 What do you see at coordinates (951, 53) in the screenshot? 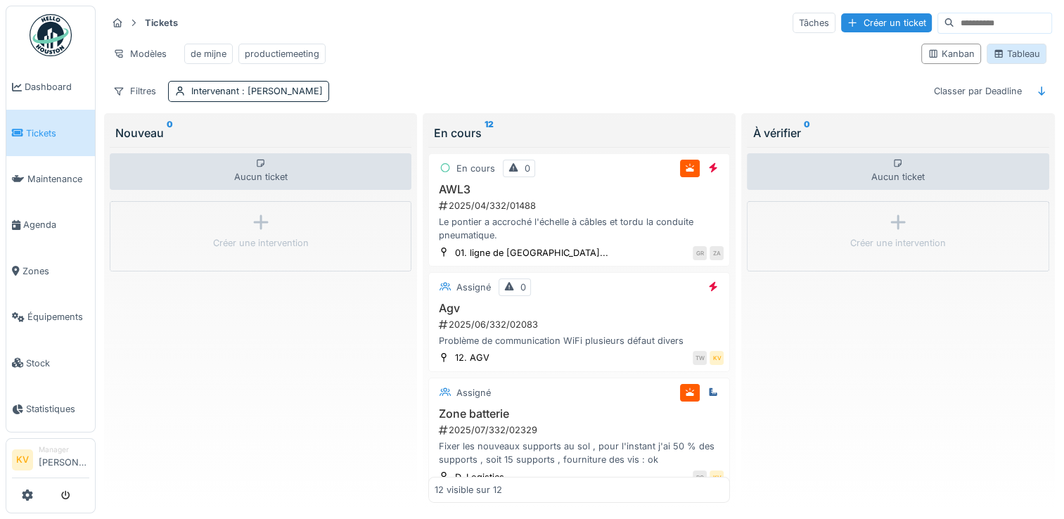
I see `div: Kanban` at bounding box center [951, 53].